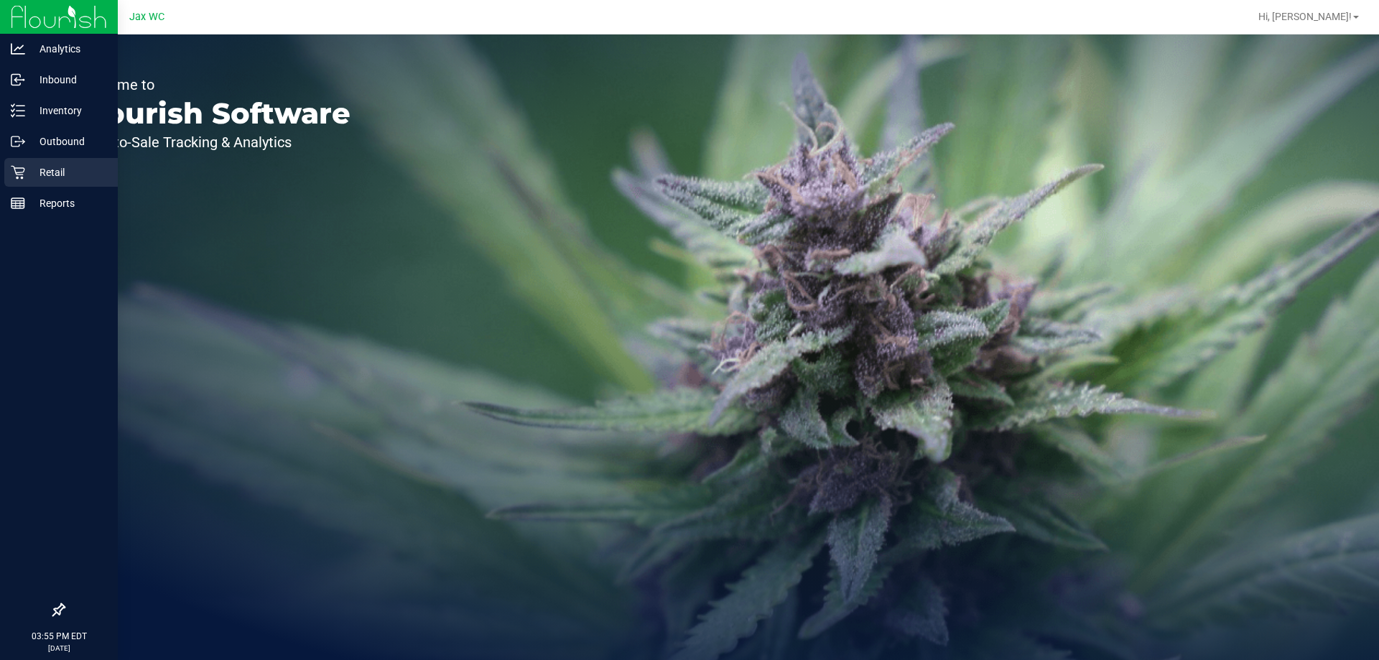 The image size is (1379, 660). I want to click on p: 03:55 PM EDT, so click(59, 636).